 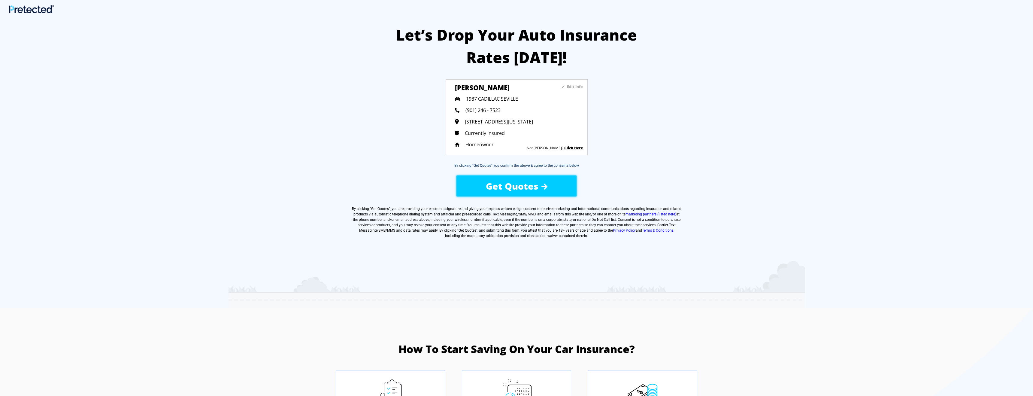 I want to click on span: Homeowner, so click(x=480, y=144).